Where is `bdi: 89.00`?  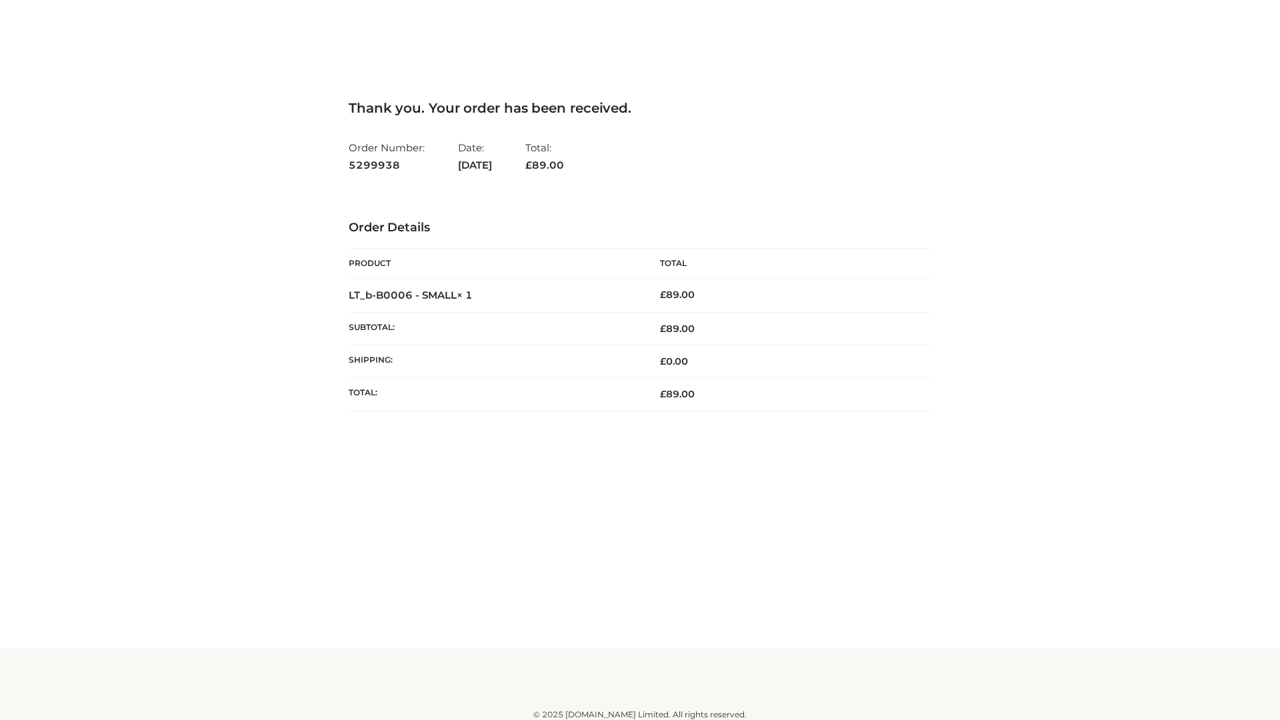 bdi: 89.00 is located at coordinates (678, 295).